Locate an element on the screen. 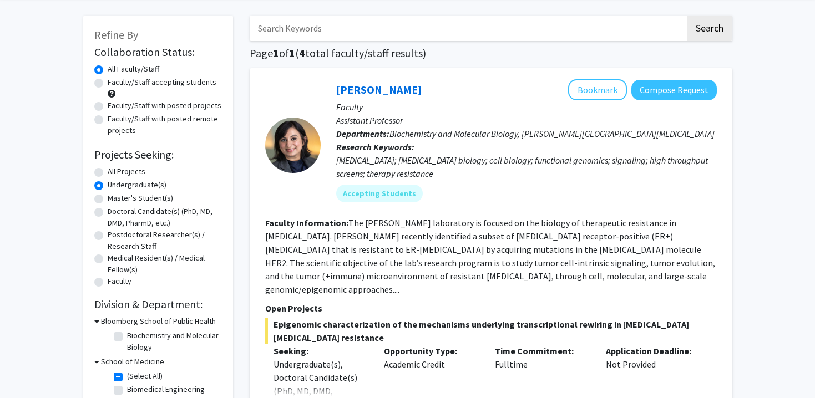 The image size is (815, 398). b: Research Keywords: is located at coordinates (375, 147).